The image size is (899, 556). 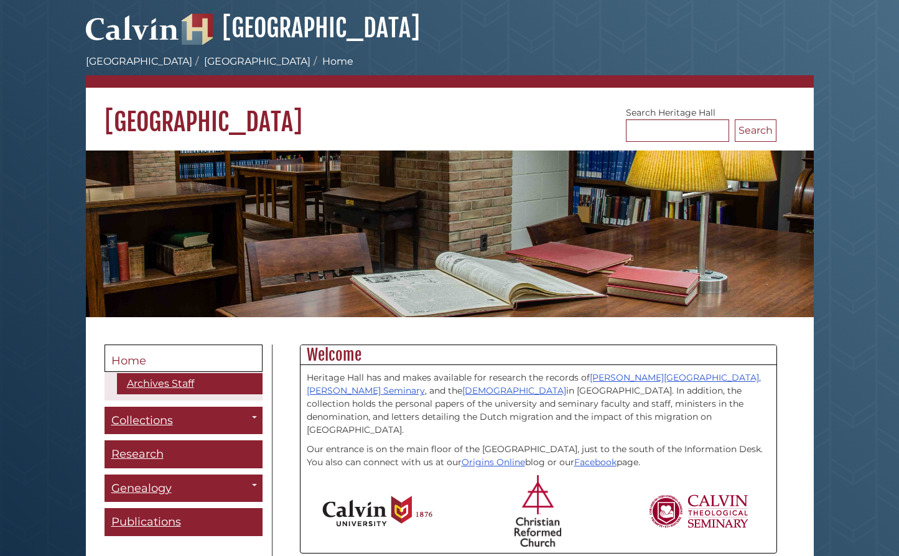 What do you see at coordinates (197, 29) in the screenshot?
I see `img: Hekman Library Logo` at bounding box center [197, 29].